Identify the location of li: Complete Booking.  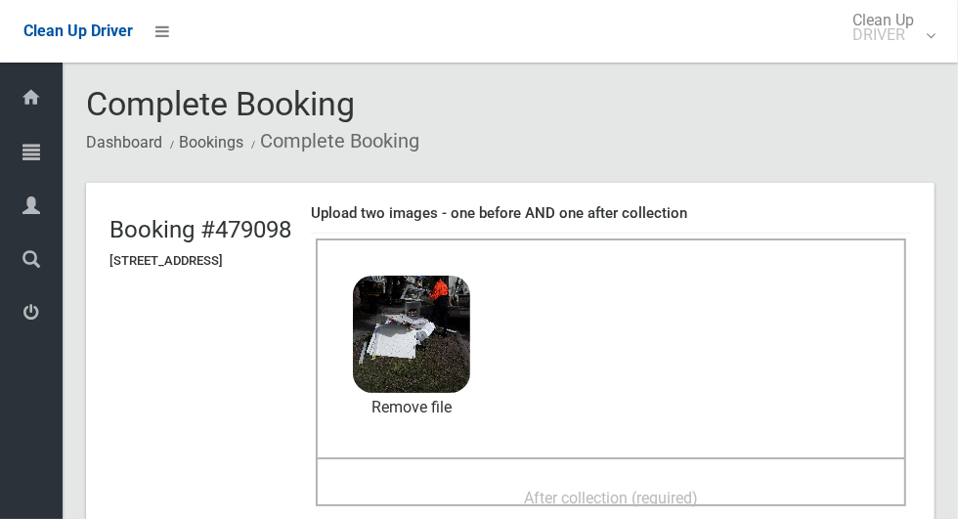
(332, 141).